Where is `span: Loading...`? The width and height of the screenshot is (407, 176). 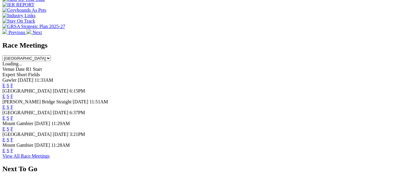
span: Loading... is located at coordinates (12, 64).